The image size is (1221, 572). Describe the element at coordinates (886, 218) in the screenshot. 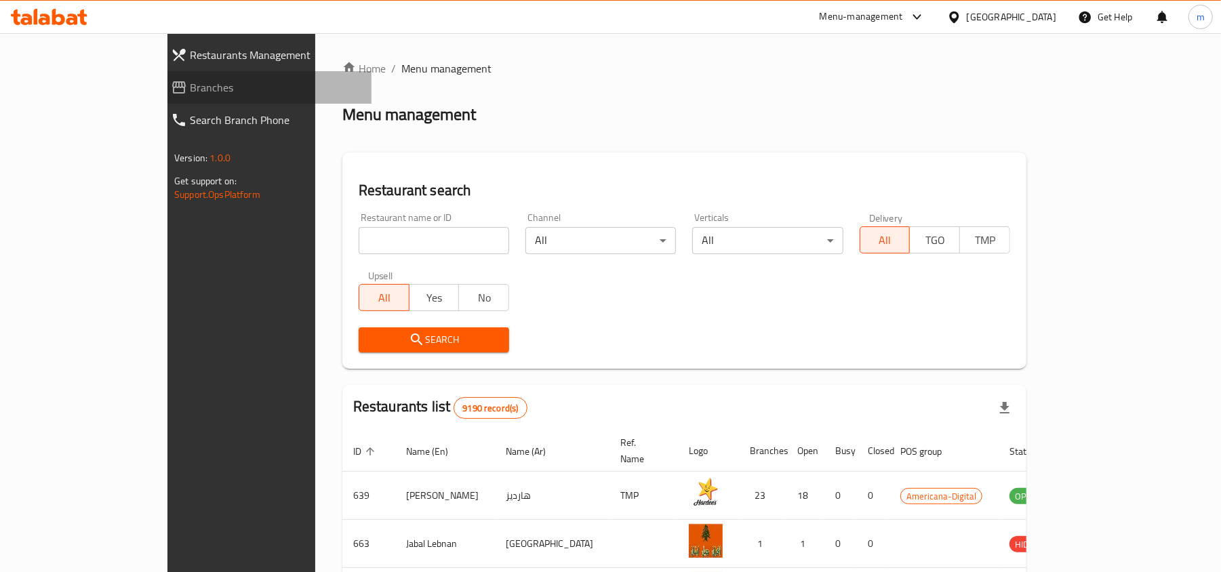

I see `label: Delivery` at that location.